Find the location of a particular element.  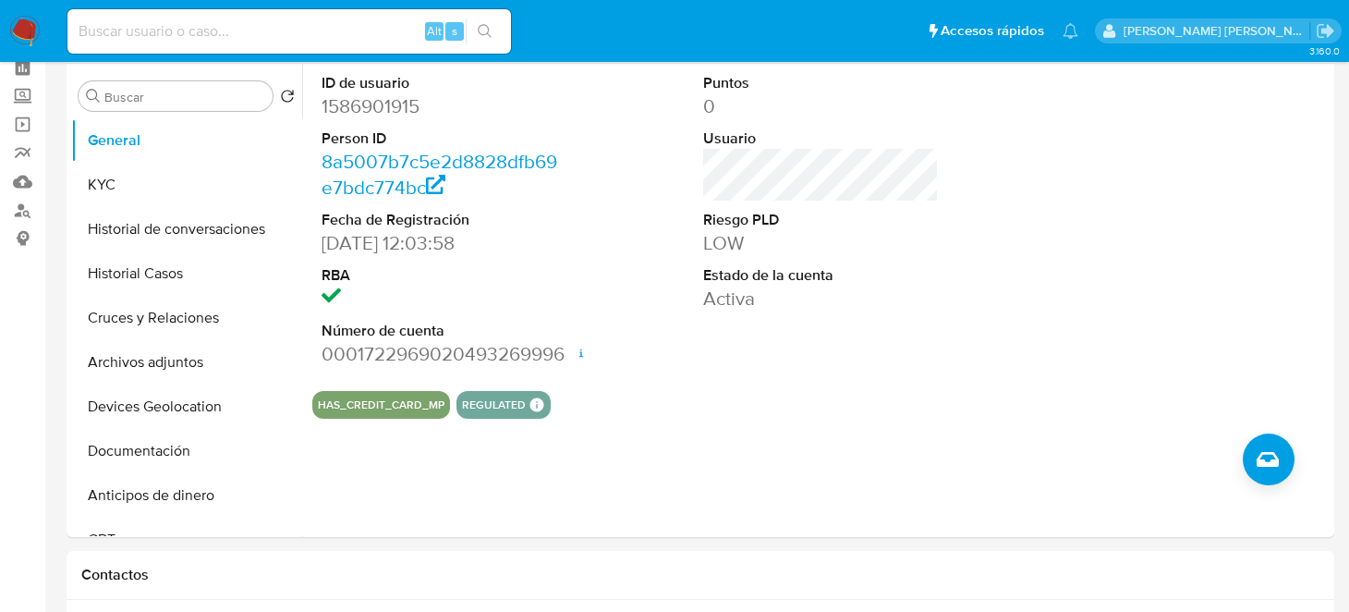

a: 8a5007b7c5e2d8828dfb69e7bdc774bc is located at coordinates (439, 174).